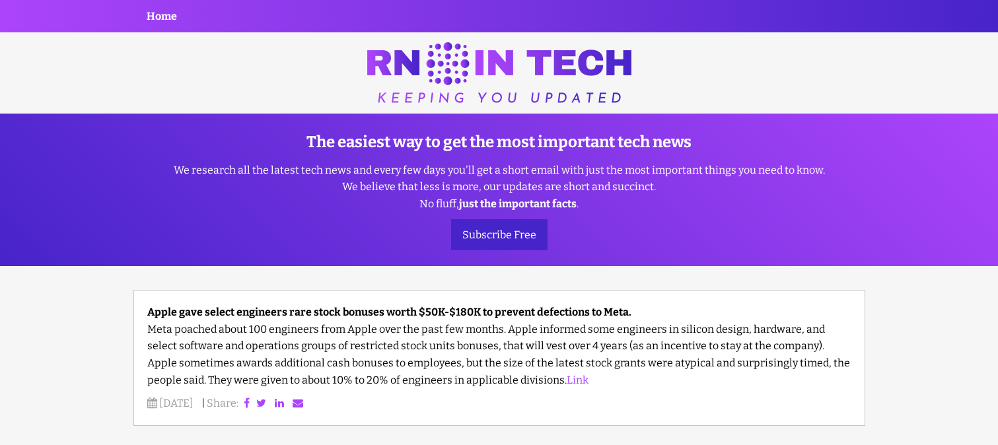 This screenshot has height=445, width=998. I want to click on div: Meta poached about 100 engineers from Apple over the past few months. Apple informed some enginee..., so click(499, 346).